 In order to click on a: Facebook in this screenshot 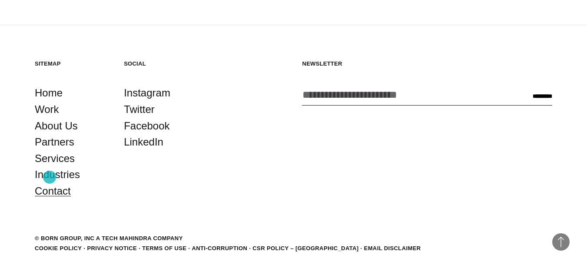, I will do `click(146, 126)`.